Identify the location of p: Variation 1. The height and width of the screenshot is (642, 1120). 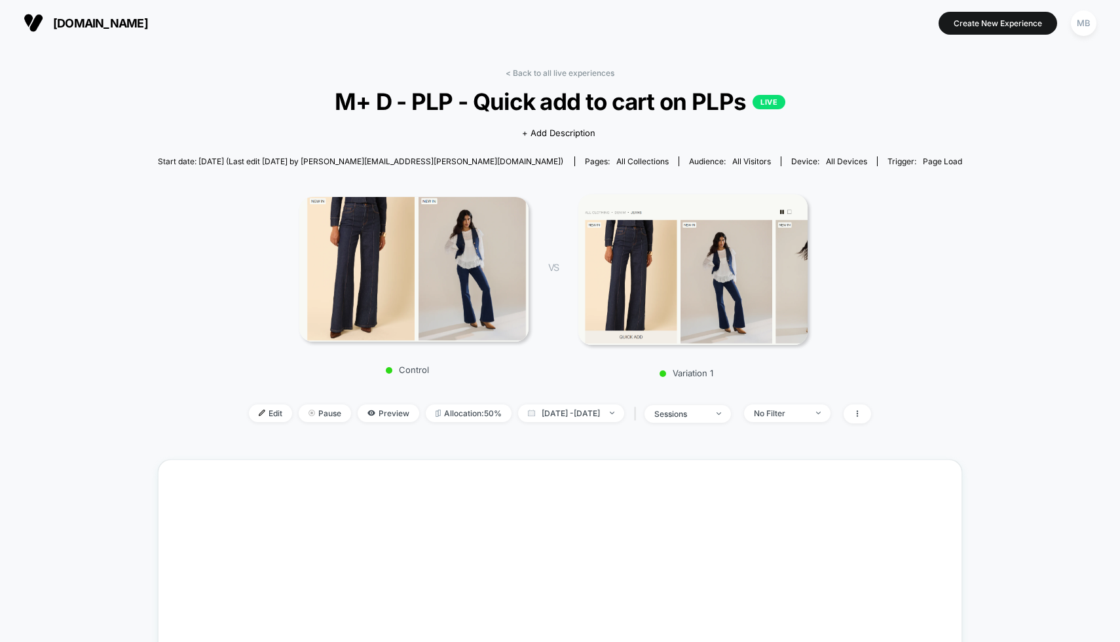
(686, 373).